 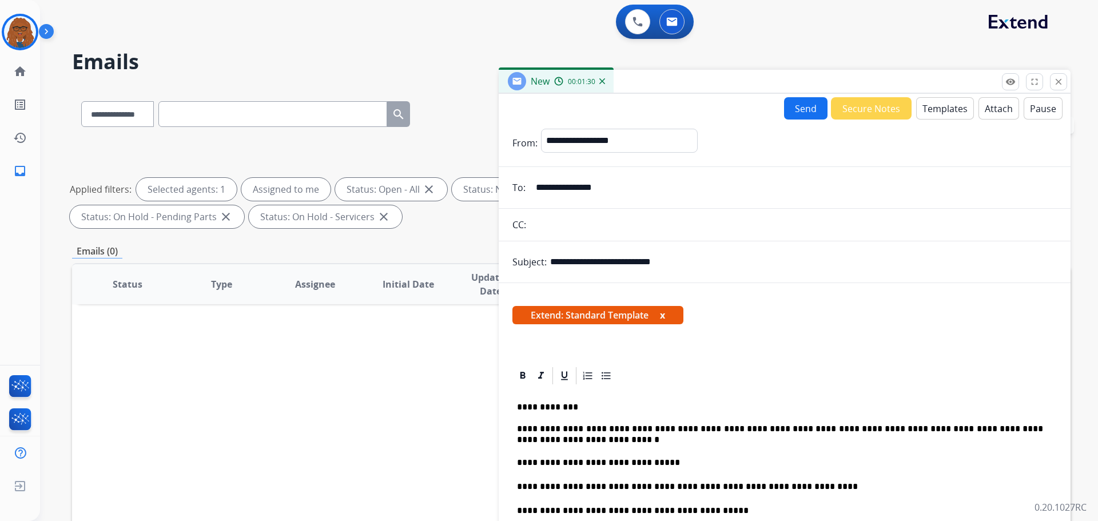 What do you see at coordinates (1060, 507) in the screenshot?
I see `p: 0.20.1027RC` at bounding box center [1060, 507].